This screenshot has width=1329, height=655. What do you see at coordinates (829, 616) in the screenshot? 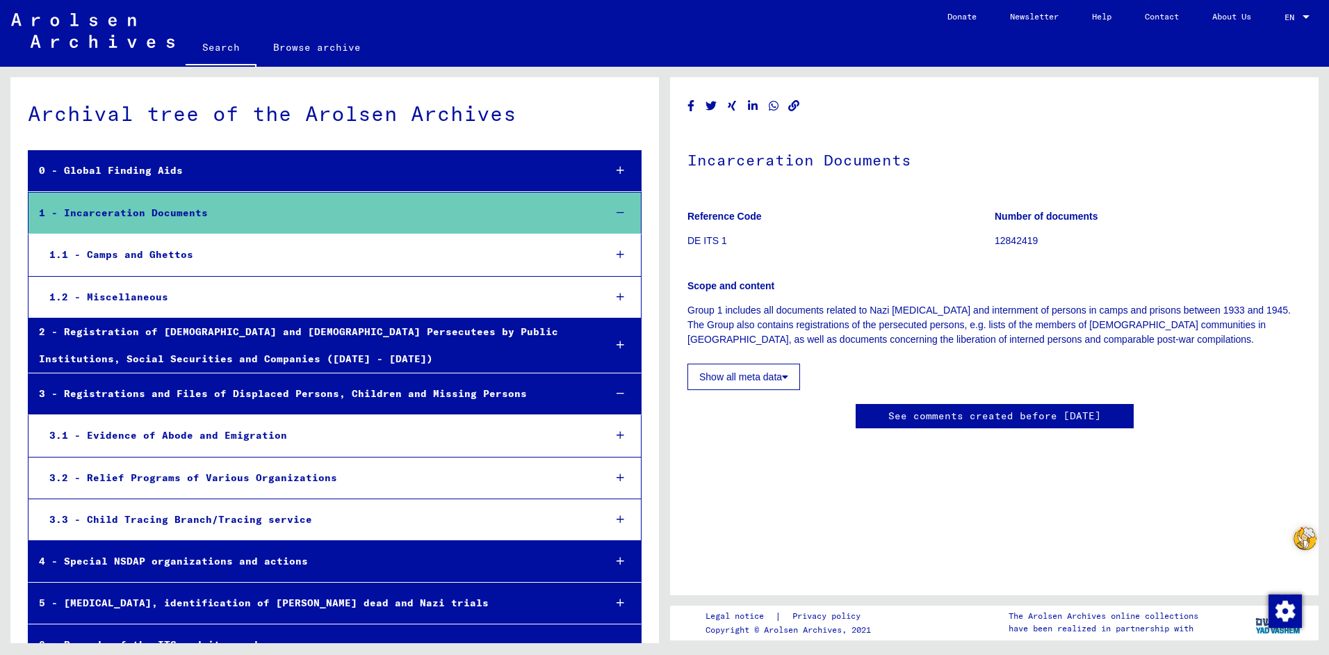
I see `a: Privacy policy` at bounding box center [829, 616].